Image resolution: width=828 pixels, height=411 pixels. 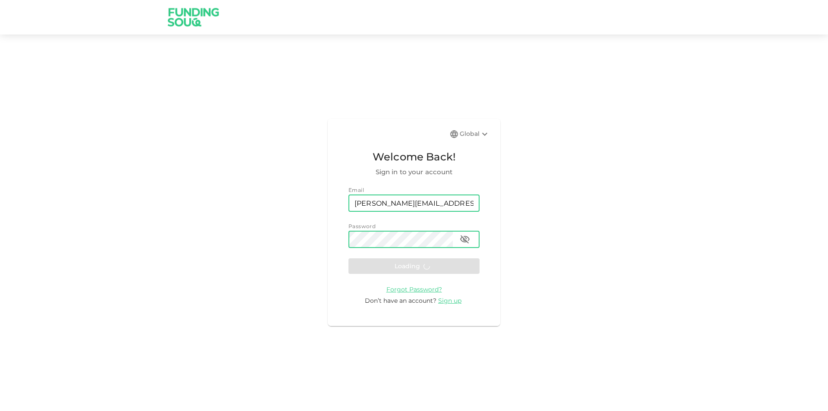 What do you see at coordinates (356, 190) in the screenshot?
I see `span: Email` at bounding box center [356, 190].